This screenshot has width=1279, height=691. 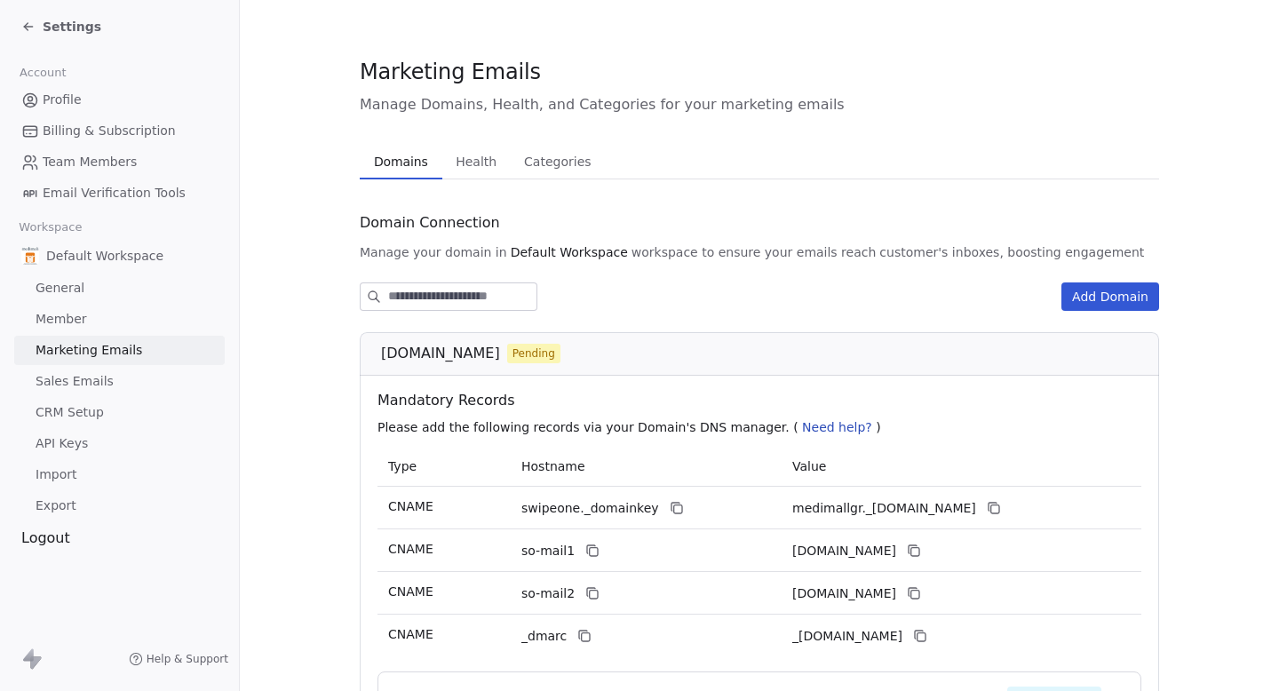 I want to click on span: Mandatory Records, so click(x=763, y=401).